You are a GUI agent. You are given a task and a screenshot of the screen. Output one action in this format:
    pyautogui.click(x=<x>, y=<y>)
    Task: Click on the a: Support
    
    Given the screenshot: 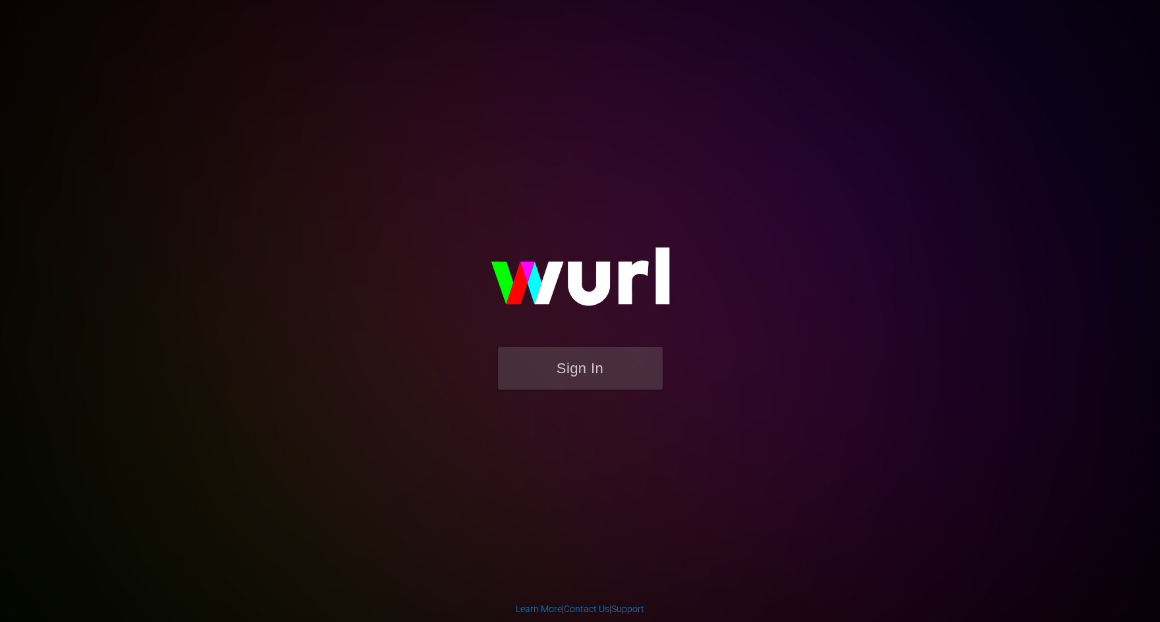 What is the action you would take?
    pyautogui.click(x=628, y=609)
    